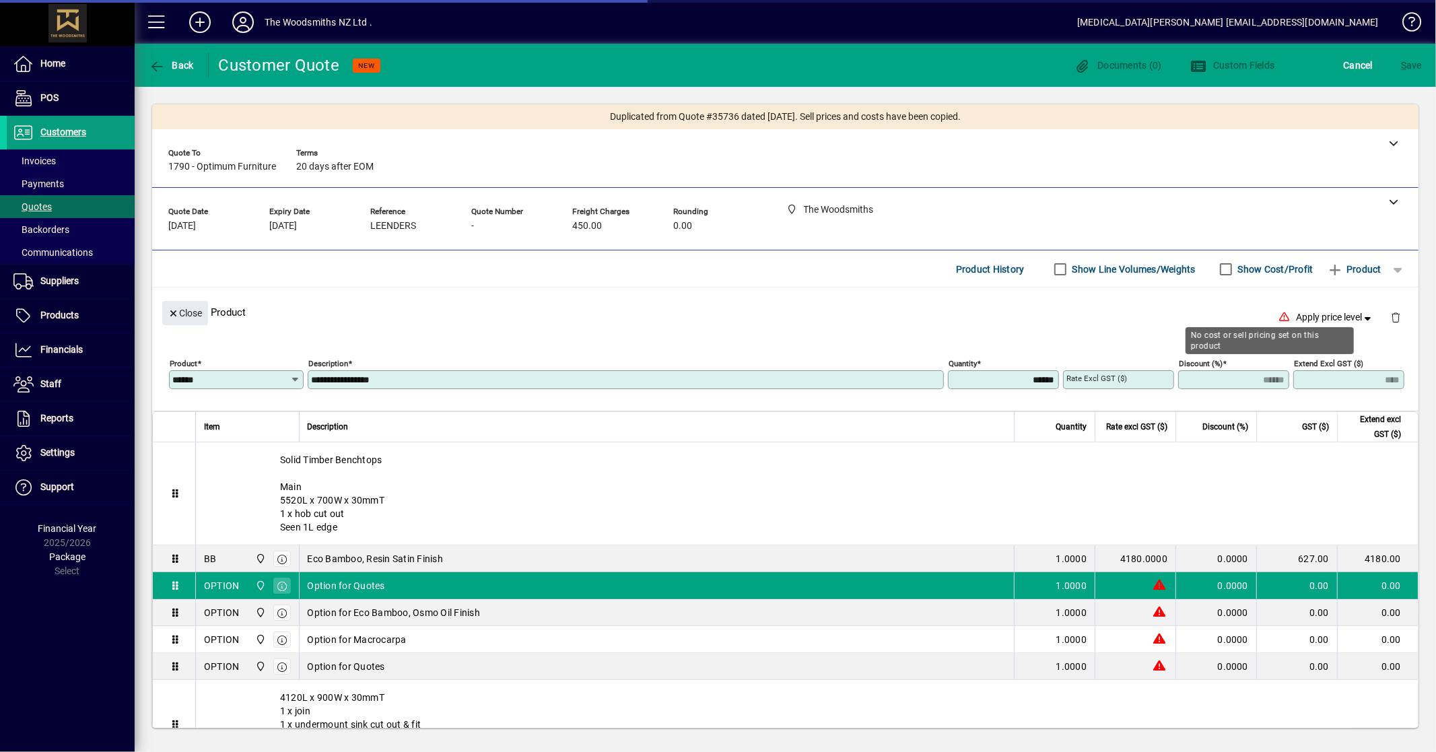 This screenshot has height=752, width=1436. Describe the element at coordinates (185, 313) in the screenshot. I see `button: Close` at that location.